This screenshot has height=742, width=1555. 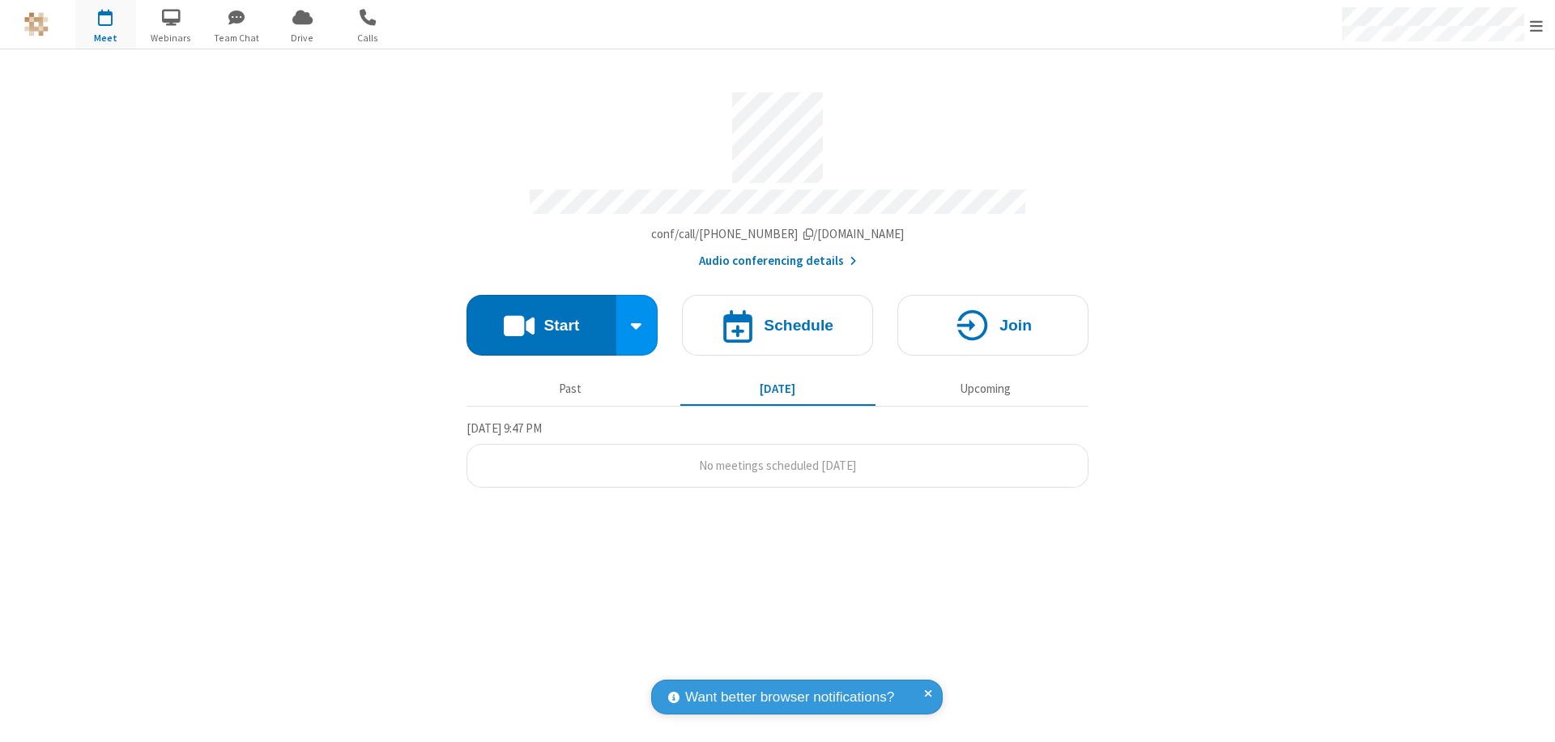 I want to click on button: Audio conferencing details, so click(x=778, y=261).